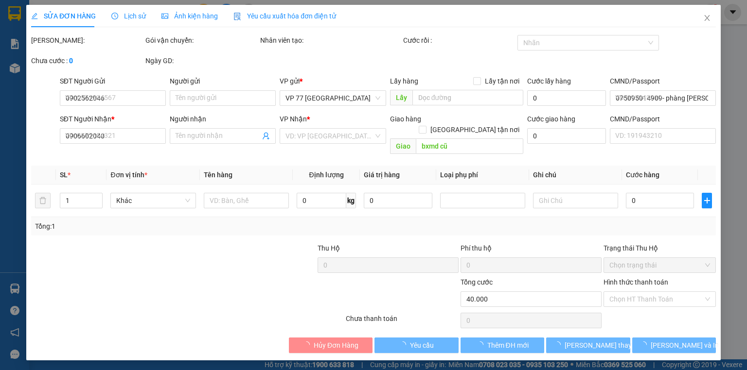 This screenshot has width=747, height=370. Describe the element at coordinates (549, 81) in the screenshot. I see `label: Cước lấy hàng` at that location.